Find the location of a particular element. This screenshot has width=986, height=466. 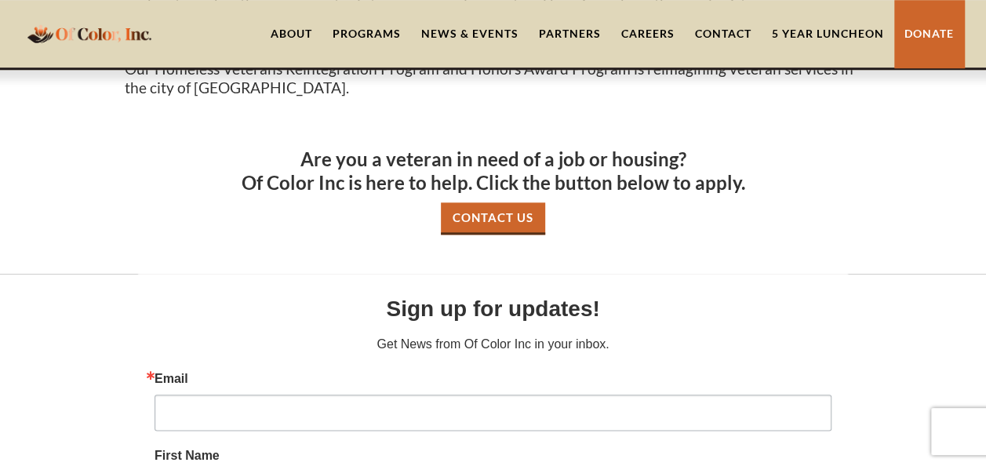

strong: Are you a veteran in need of a job or housing? Of Color Inc is here to help. Click the button bel... is located at coordinates (493, 170).